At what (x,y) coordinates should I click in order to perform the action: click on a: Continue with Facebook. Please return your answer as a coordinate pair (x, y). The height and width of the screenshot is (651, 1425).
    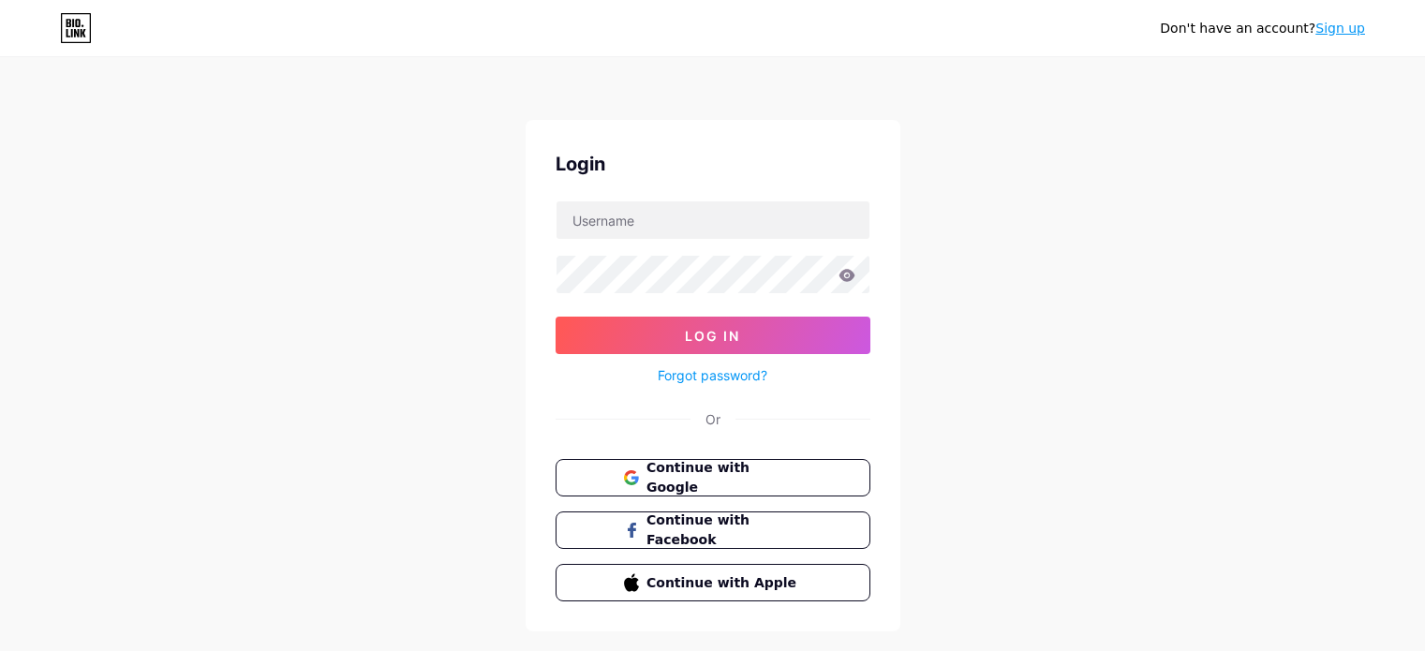
    Looking at the image, I should click on (713, 530).